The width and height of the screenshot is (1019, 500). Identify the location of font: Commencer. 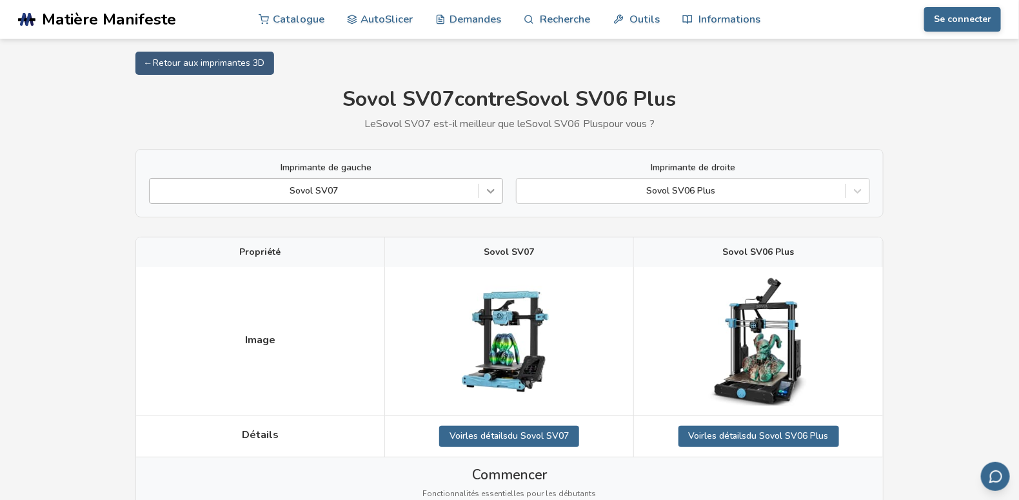
(510, 475).